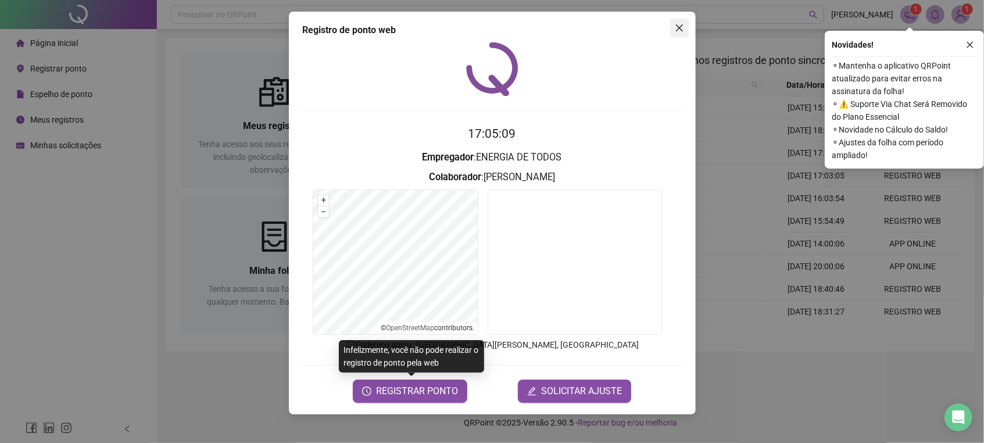 The image size is (984, 443). What do you see at coordinates (679, 28) in the screenshot?
I see `button: Close` at bounding box center [679, 28].